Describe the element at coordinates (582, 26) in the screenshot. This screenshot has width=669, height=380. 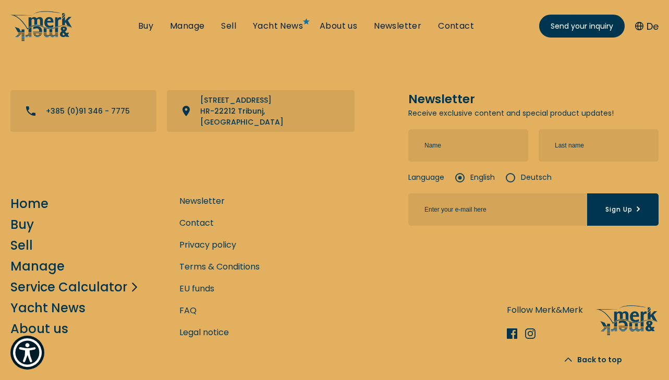
I see `span: Send your inquiry` at that location.